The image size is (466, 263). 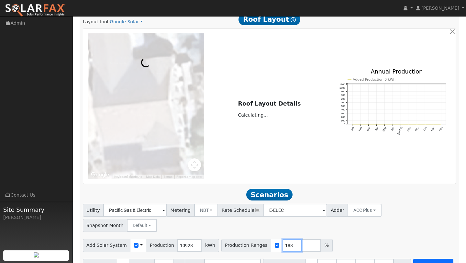 What do you see at coordinates (343, 91) in the screenshot?
I see `text: 900` at bounding box center [343, 91].